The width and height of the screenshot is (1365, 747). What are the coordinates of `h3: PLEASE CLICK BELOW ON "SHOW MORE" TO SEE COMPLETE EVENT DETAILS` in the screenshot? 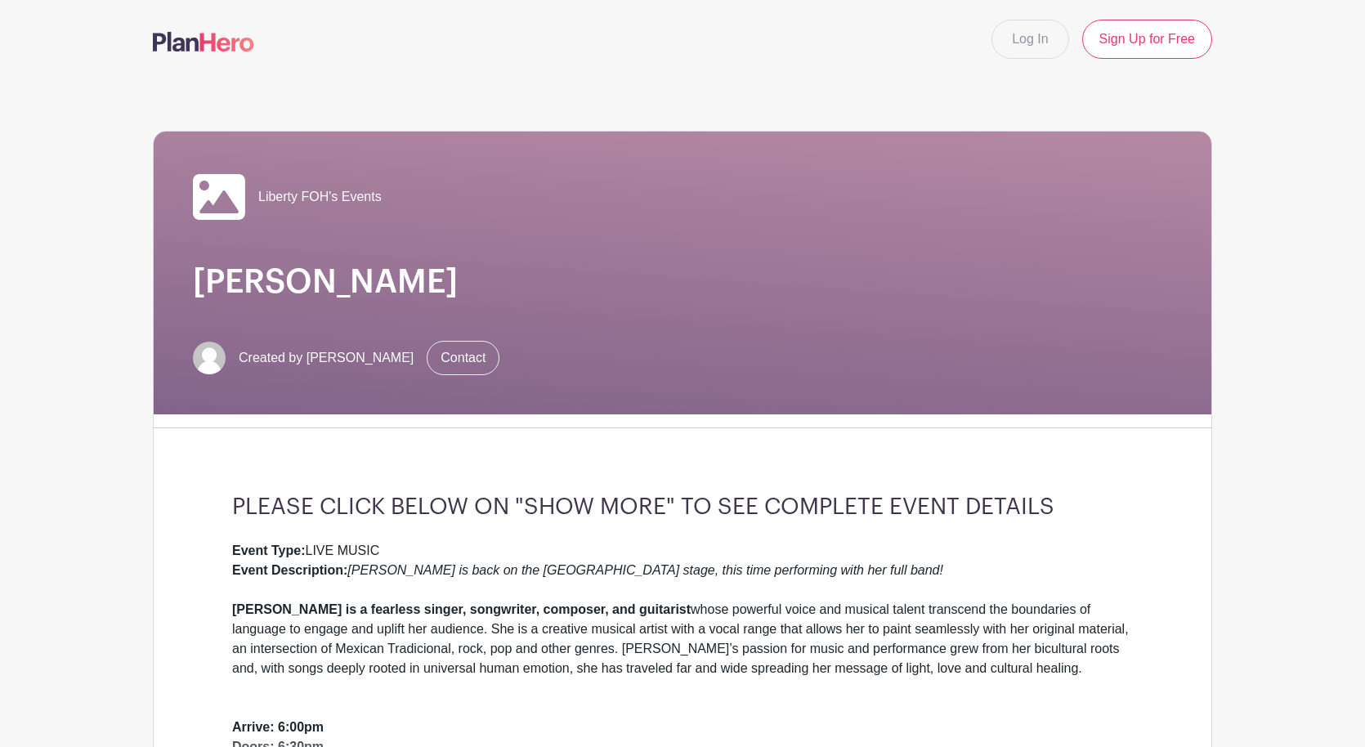 It's located at (682, 508).